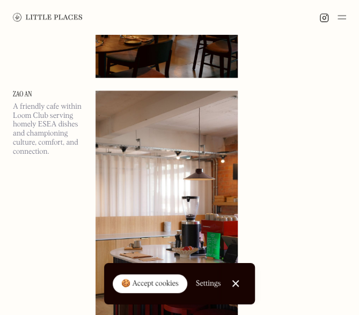 The image size is (359, 315). Describe the element at coordinates (208, 284) in the screenshot. I see `a: Settings` at that location.